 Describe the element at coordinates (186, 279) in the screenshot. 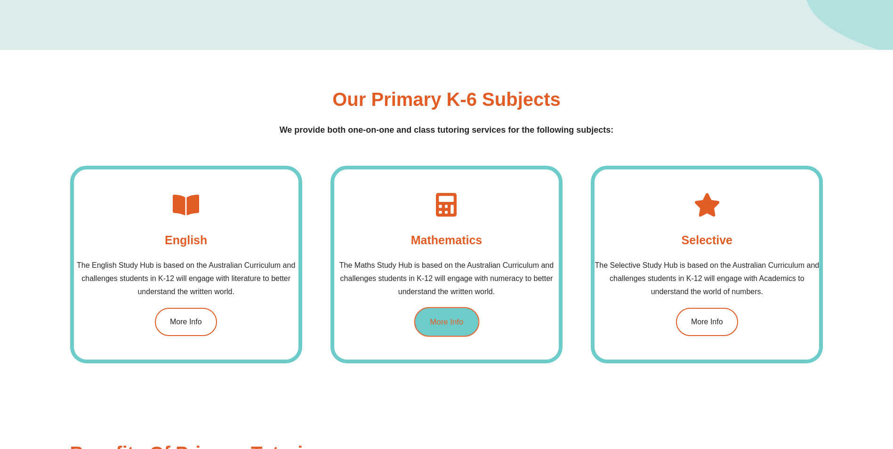

I see `p: The English Study Hub is based on the Australian Curriculum and challenges students in K-12 will ...` at that location.